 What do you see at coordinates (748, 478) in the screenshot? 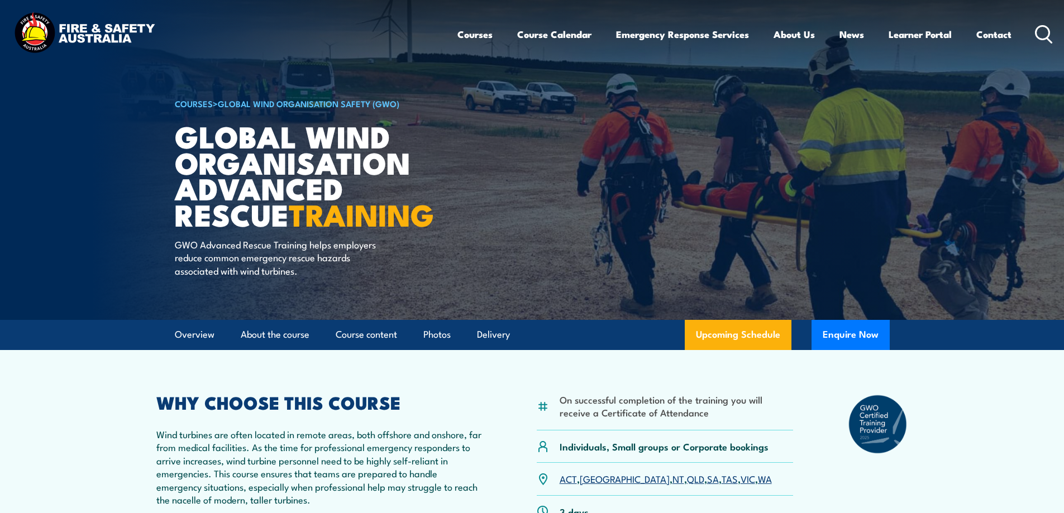
I see `a: VIC` at bounding box center [748, 478].